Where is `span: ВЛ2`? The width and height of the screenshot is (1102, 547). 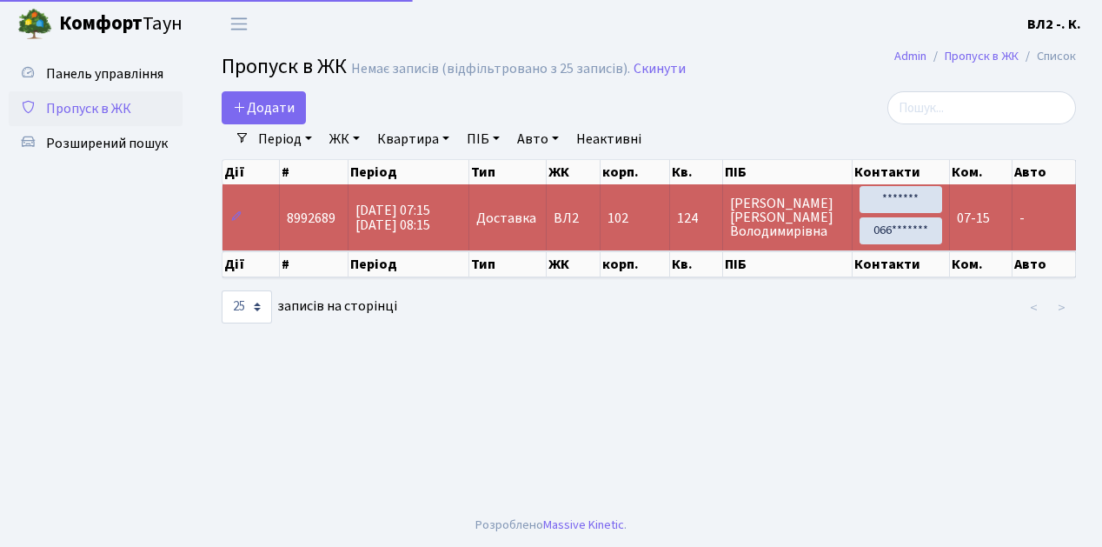
span: ВЛ2 is located at coordinates (573, 218).